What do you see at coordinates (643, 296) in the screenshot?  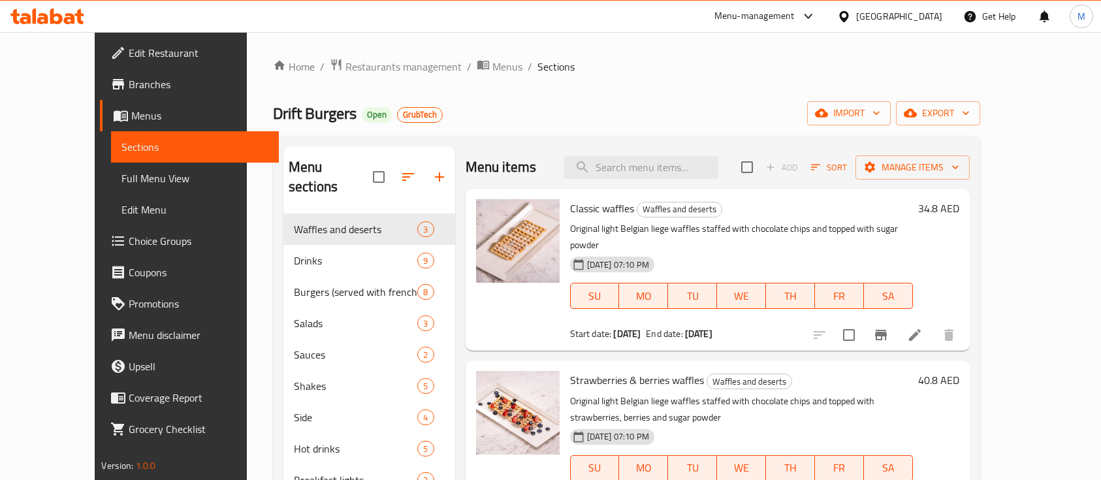 I see `button: MO` at bounding box center [643, 296].